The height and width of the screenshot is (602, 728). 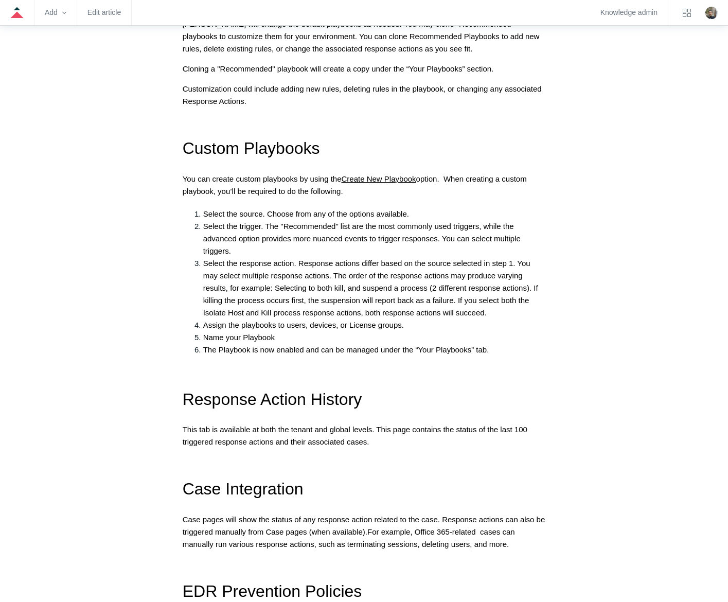 What do you see at coordinates (338, 68) in the screenshot?
I see `span: Cloning a "Recommended" playbook will create a copy under the “Your Playbooks” section.` at bounding box center [338, 68].